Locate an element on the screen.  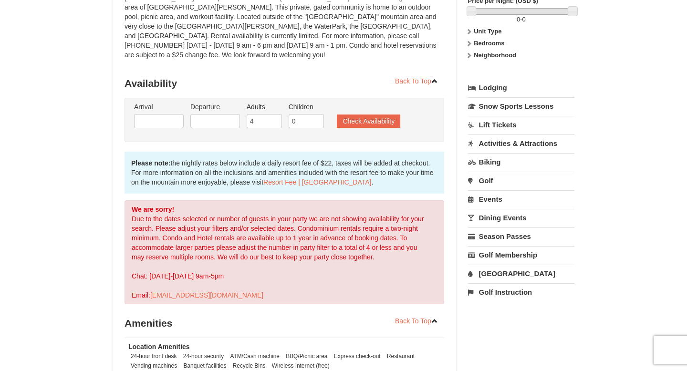
a: Lift Tickets is located at coordinates (521, 125).